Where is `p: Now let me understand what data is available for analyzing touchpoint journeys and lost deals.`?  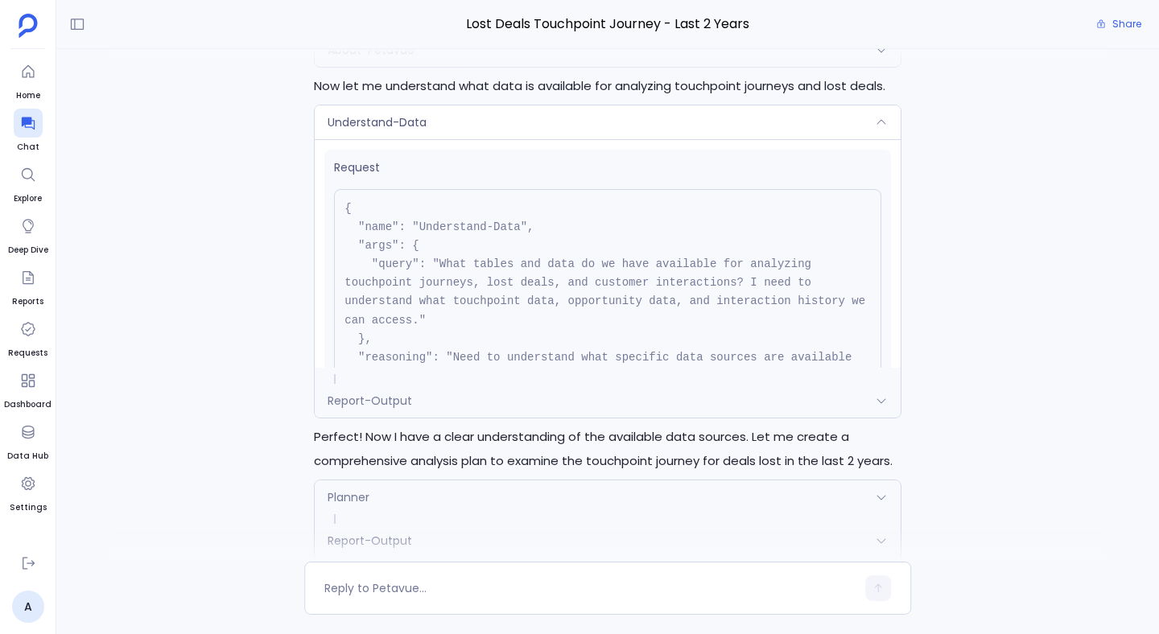 p: Now let me understand what data is available for analyzing touchpoint journeys and lost deals. is located at coordinates (608, 86).